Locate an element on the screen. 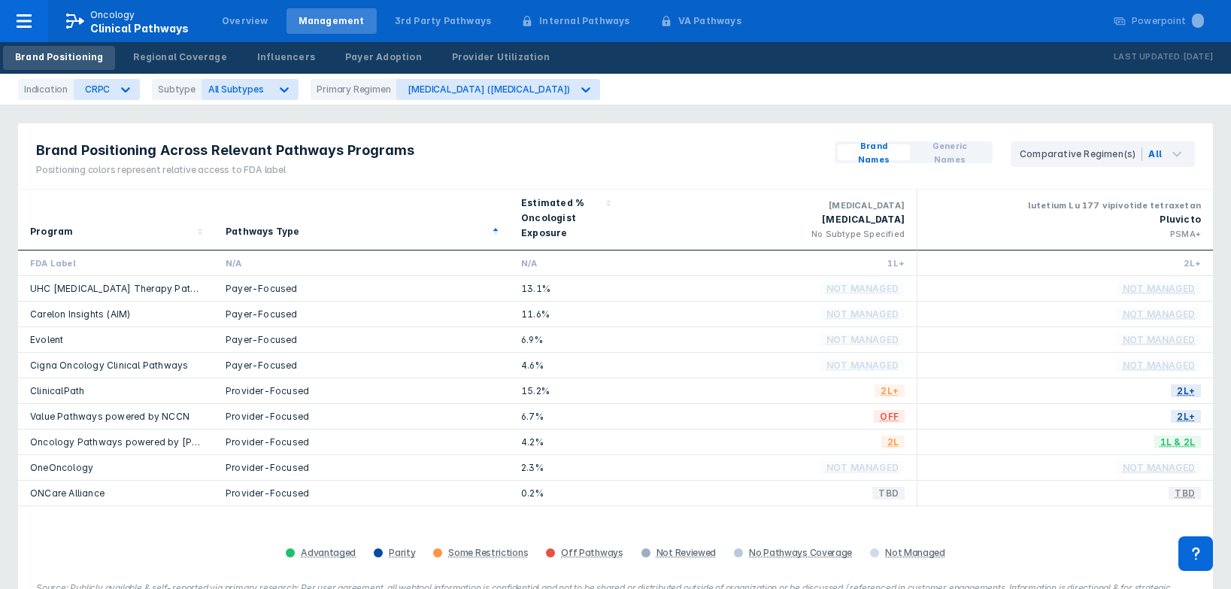  div: Management is located at coordinates (332, 21).